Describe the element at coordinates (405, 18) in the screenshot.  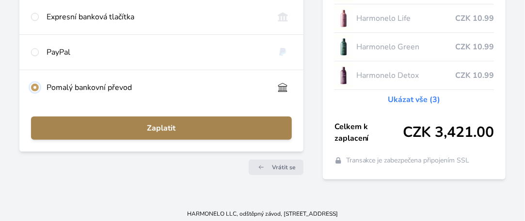
I see `span: Harmonelo Life` at that location.